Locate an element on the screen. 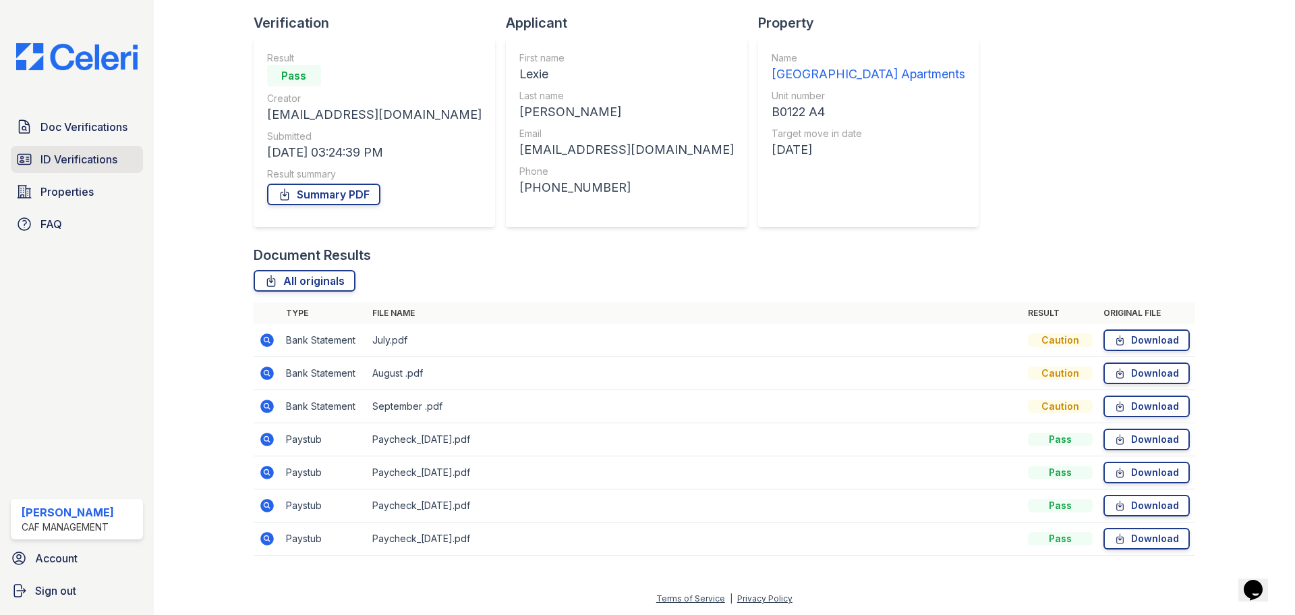 The height and width of the screenshot is (615, 1295). a: Sign out is located at coordinates (77, 590).